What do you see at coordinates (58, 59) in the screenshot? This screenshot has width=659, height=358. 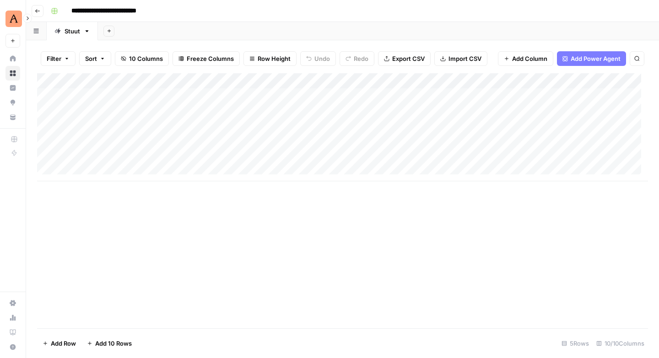 I see `button: Filter` at bounding box center [58, 59].